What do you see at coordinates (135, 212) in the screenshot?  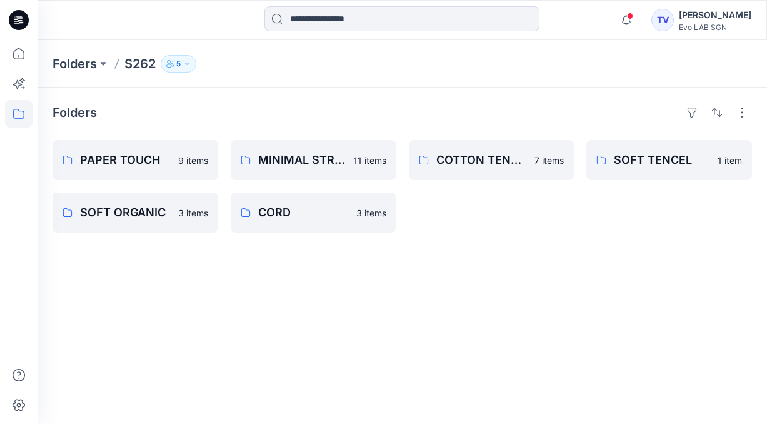 I see `a: SOFT ORGANIC3 items` at bounding box center [135, 212].